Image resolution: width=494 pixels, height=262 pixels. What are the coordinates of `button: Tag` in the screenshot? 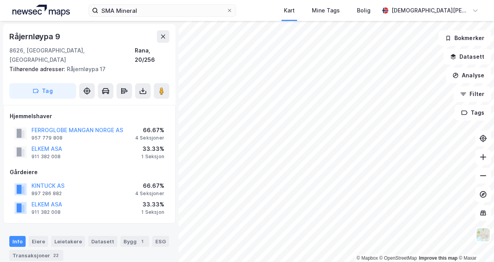 It's located at (43, 91).